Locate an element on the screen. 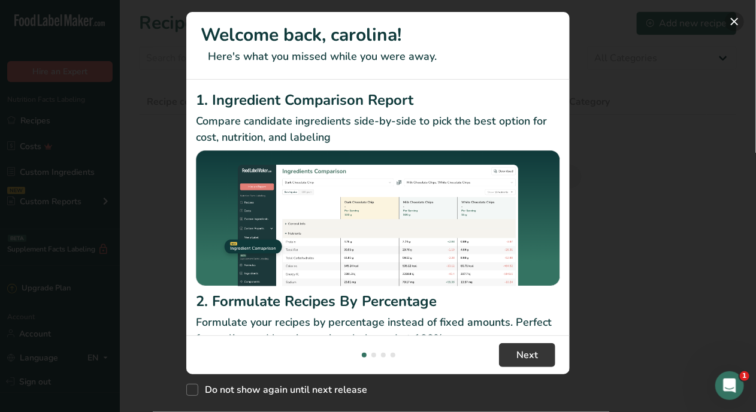 The height and width of the screenshot is (412, 756). p: Formulate your recipes by percentage instead of fixed amounts. Perfect for scaling and keeping re... is located at coordinates (378, 331).